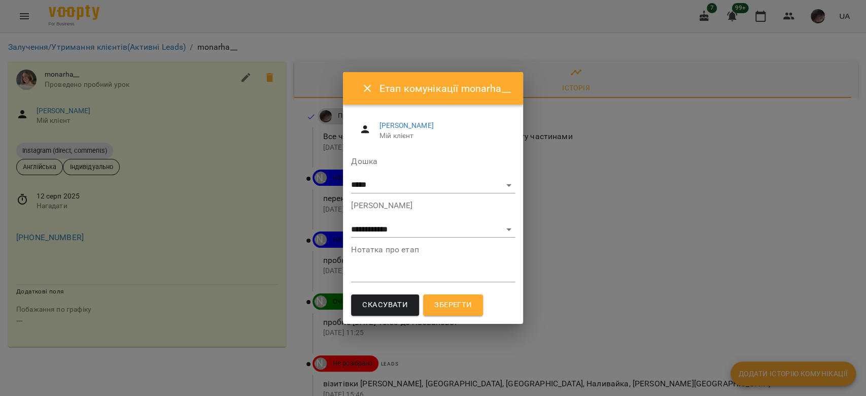  What do you see at coordinates (445, 88) in the screenshot?
I see `h6: Етап комунікації monarha__` at bounding box center [445, 88].